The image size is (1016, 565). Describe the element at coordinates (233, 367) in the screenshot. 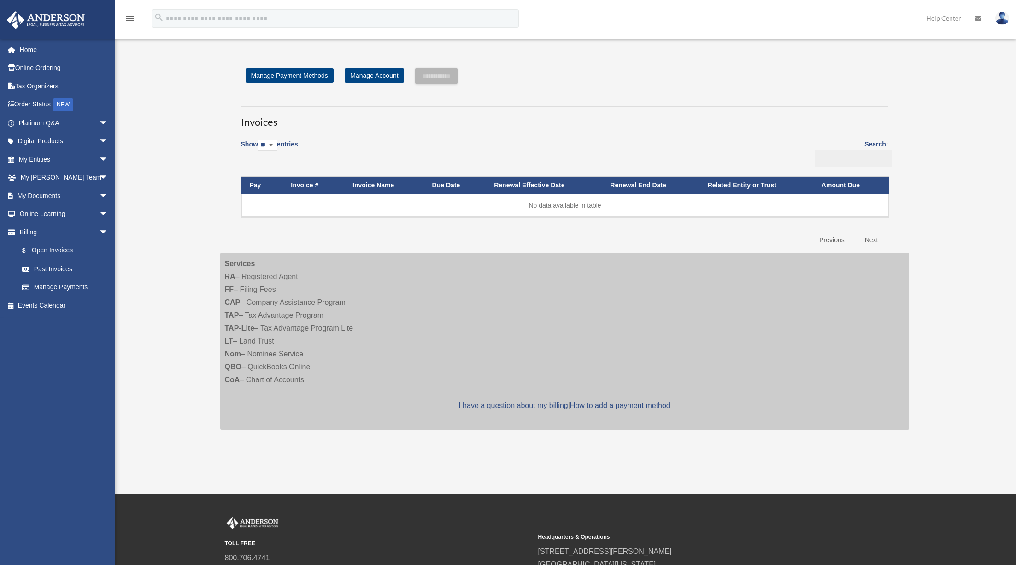

I see `strong: QBO` at that location.